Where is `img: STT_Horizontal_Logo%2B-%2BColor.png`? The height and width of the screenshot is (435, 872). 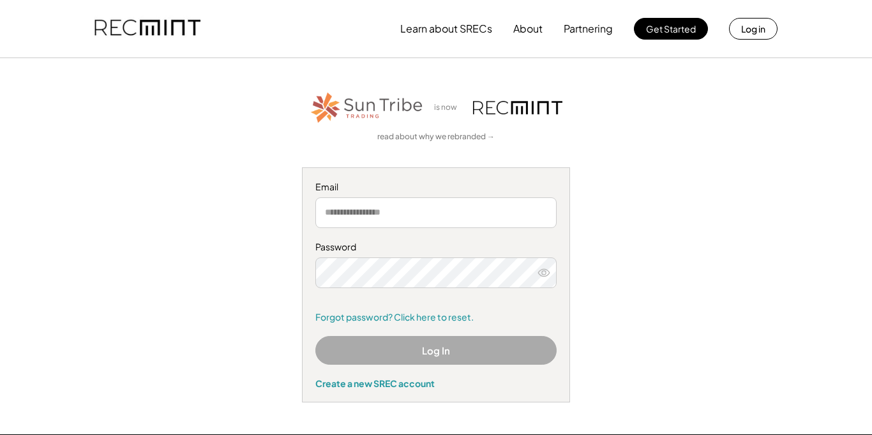 img: STT_Horizontal_Logo%2B-%2BColor.png is located at coordinates (367, 107).